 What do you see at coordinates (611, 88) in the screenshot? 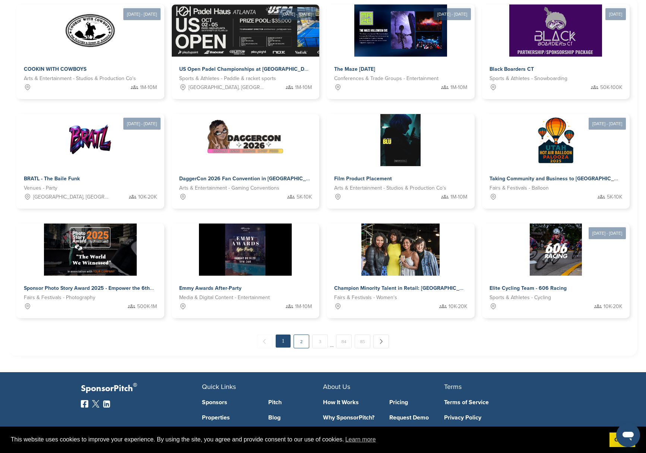
I see `span: 50K-100K` at bounding box center [611, 88].